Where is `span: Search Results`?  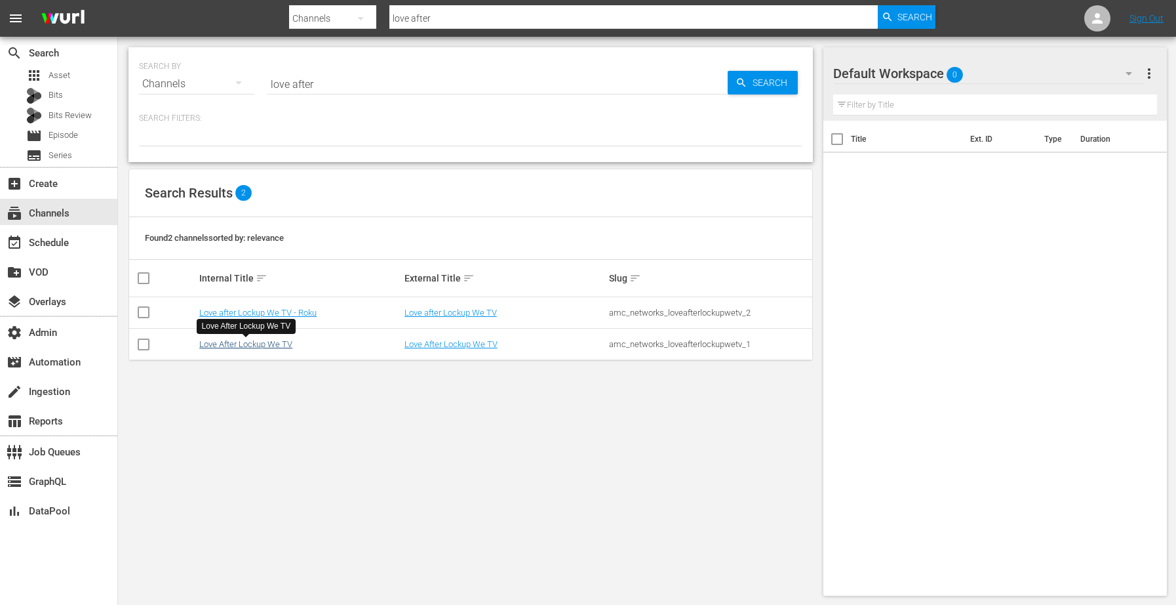
span: Search Results is located at coordinates (189, 193).